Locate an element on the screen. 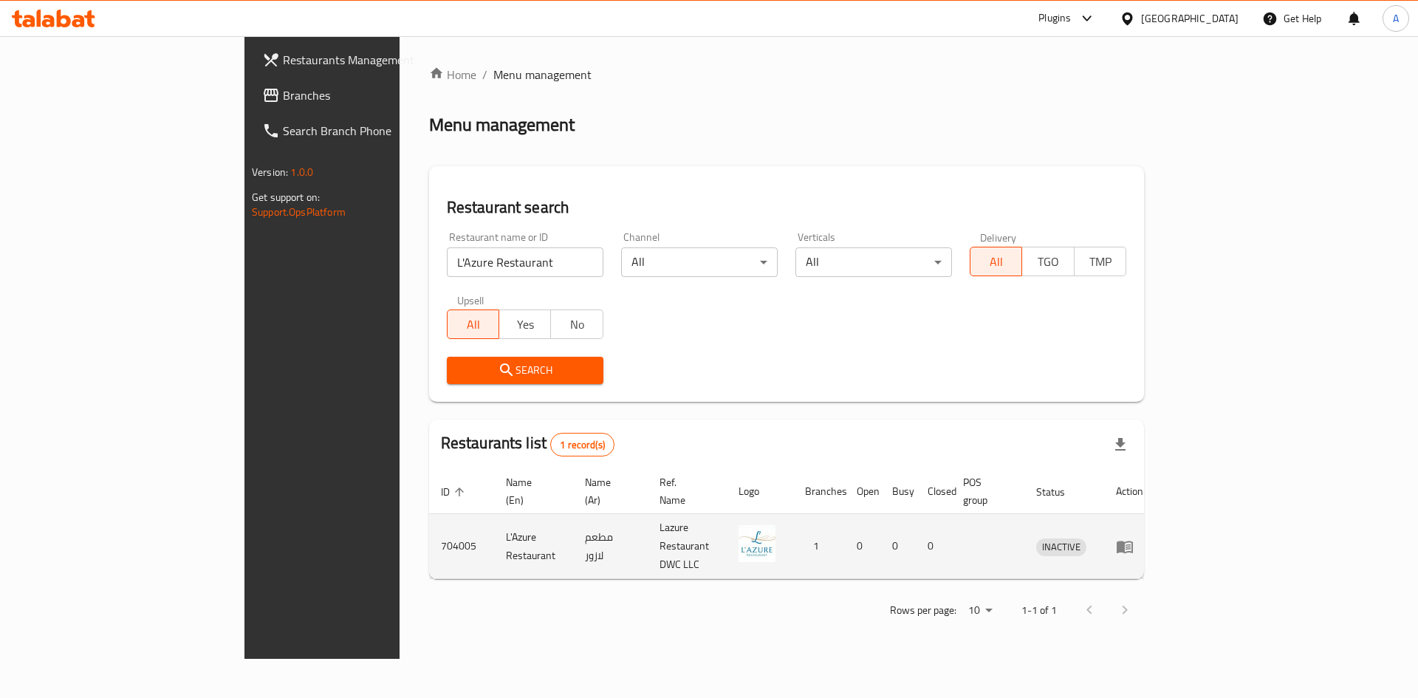 The height and width of the screenshot is (698, 1418). div: Total records count is located at coordinates (582, 445).